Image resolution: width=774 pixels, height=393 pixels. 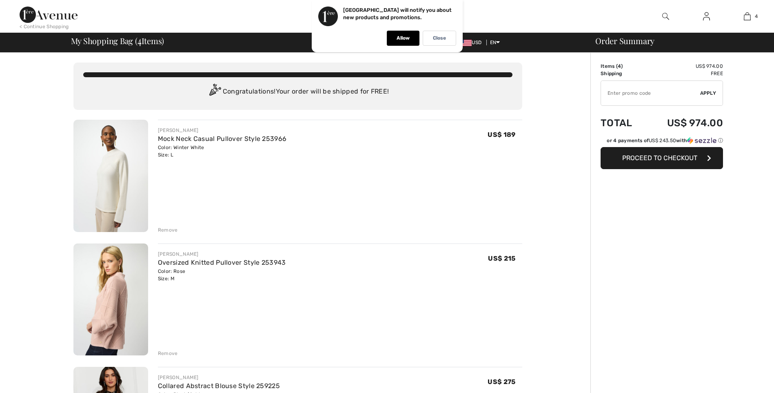 I want to click on td: Free, so click(x=684, y=73).